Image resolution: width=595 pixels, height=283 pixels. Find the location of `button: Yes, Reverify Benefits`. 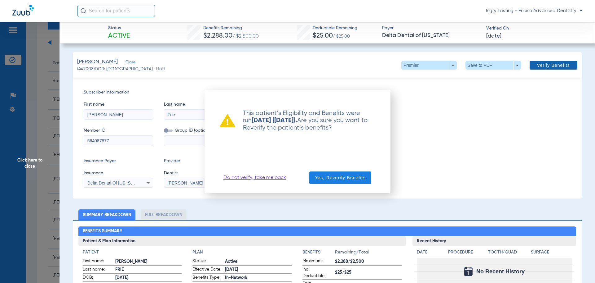

button: Yes, Reverify Benefits is located at coordinates (341, 177).